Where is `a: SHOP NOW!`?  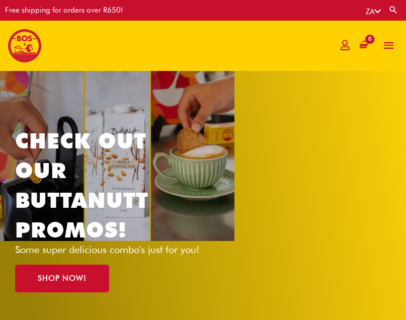
a: SHOP NOW! is located at coordinates (62, 278).